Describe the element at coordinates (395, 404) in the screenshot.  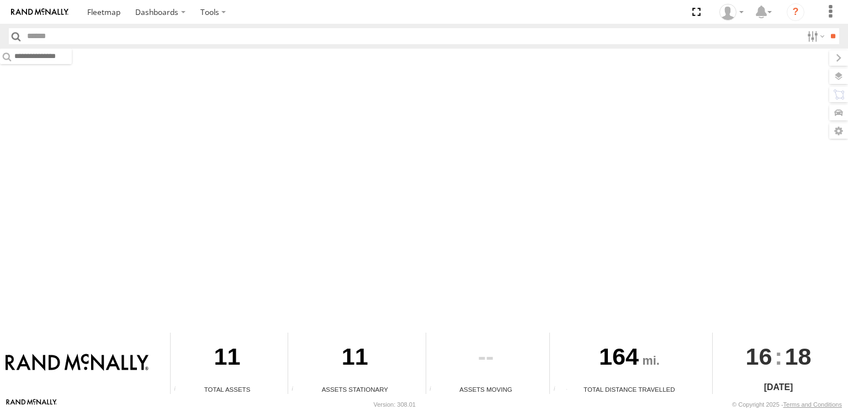
I see `div: Version: 308.01` at that location.